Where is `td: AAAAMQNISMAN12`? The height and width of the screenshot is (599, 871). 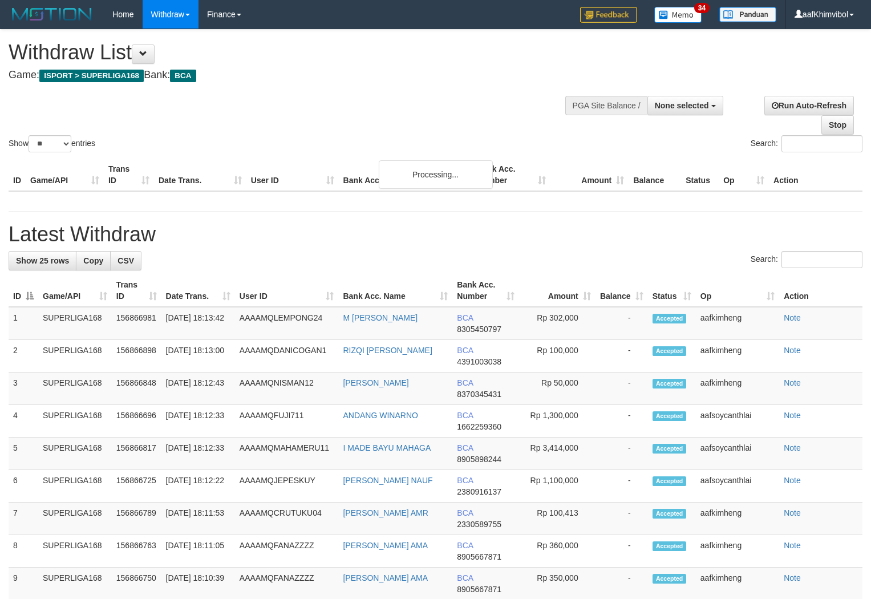
td: AAAAMQNISMAN12 is located at coordinates (287, 388).